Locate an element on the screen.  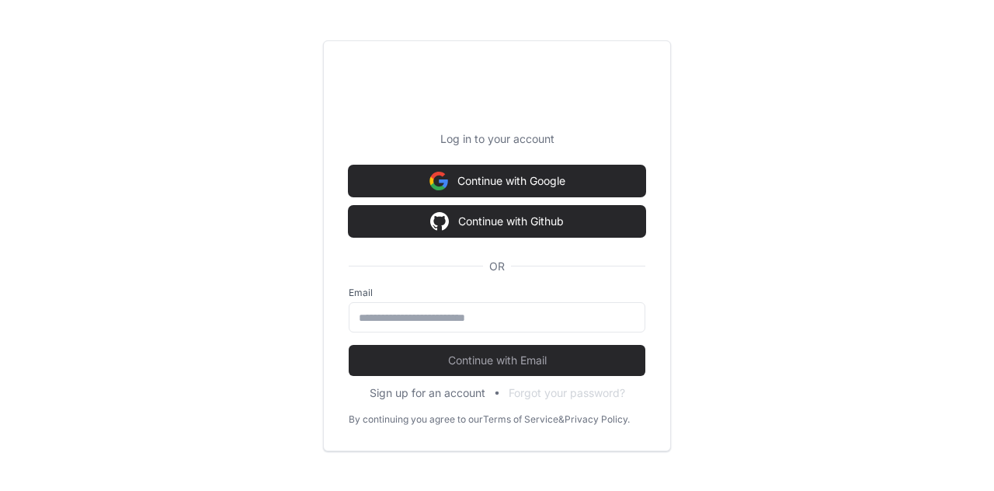
span: Continue with Email is located at coordinates (497, 360).